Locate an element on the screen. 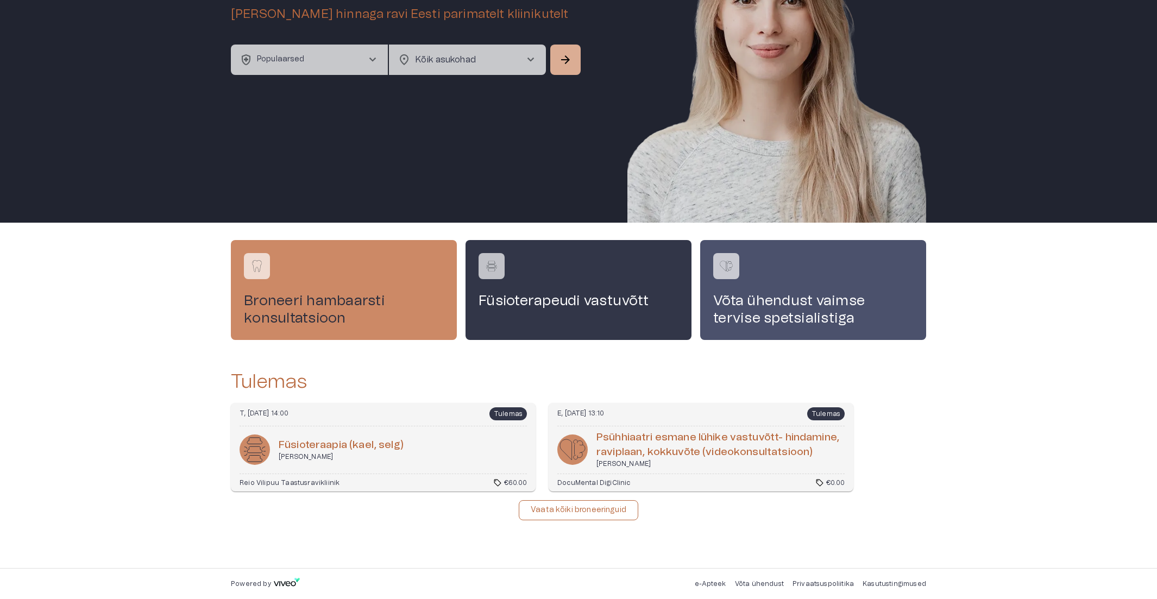 The height and width of the screenshot is (599, 1157). a: e-Apteek is located at coordinates (710, 584).